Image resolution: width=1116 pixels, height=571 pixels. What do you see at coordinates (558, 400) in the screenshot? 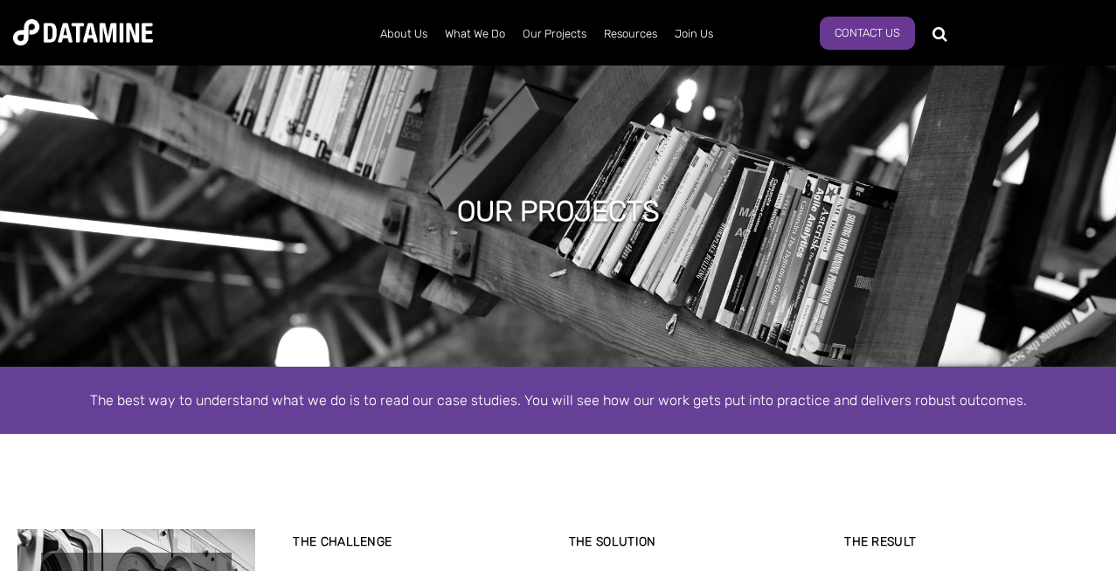
I see `div: The best way to understand what we do is to read our case studies. You will see how our work gets...` at bounding box center [558, 400].